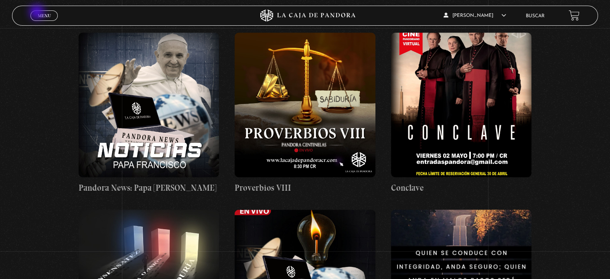  I want to click on h4: Conclave, so click(461, 187).